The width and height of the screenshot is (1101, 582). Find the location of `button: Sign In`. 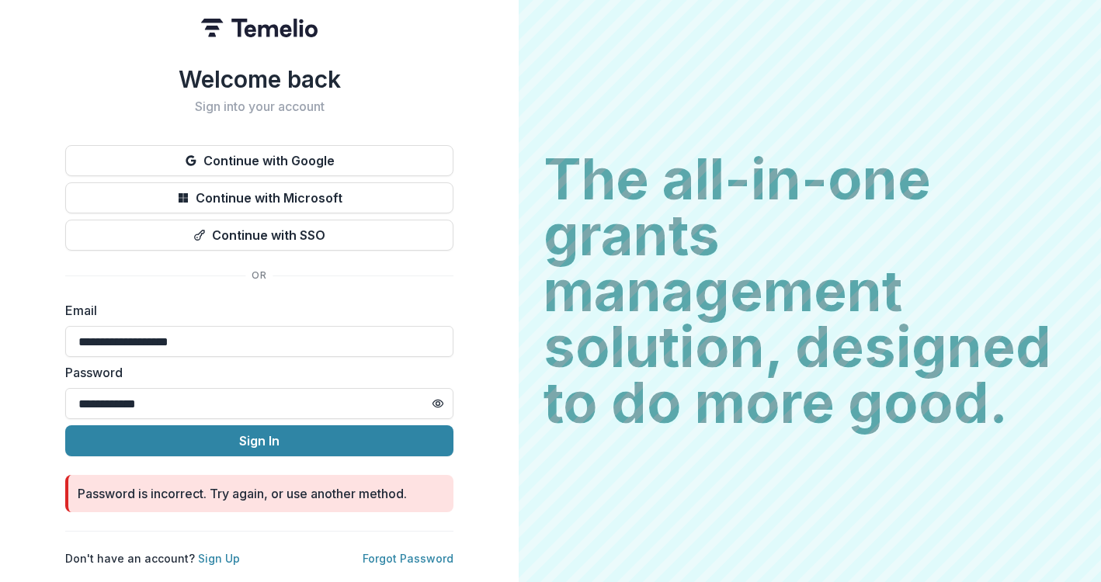

button: Sign In is located at coordinates (259, 441).